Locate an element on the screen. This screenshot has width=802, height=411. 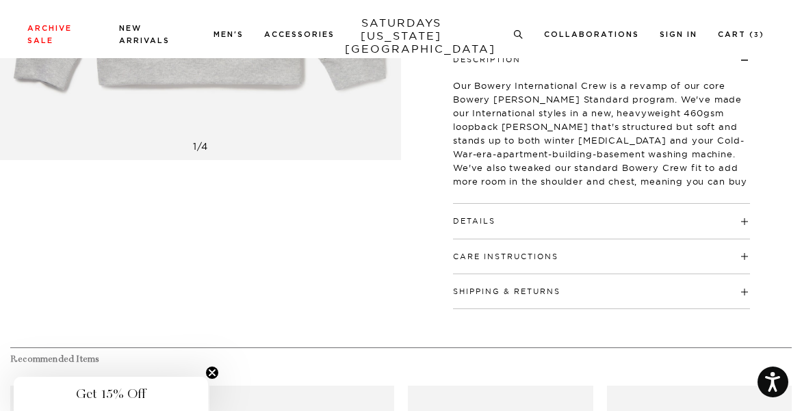
button: Description is located at coordinates (486, 60).